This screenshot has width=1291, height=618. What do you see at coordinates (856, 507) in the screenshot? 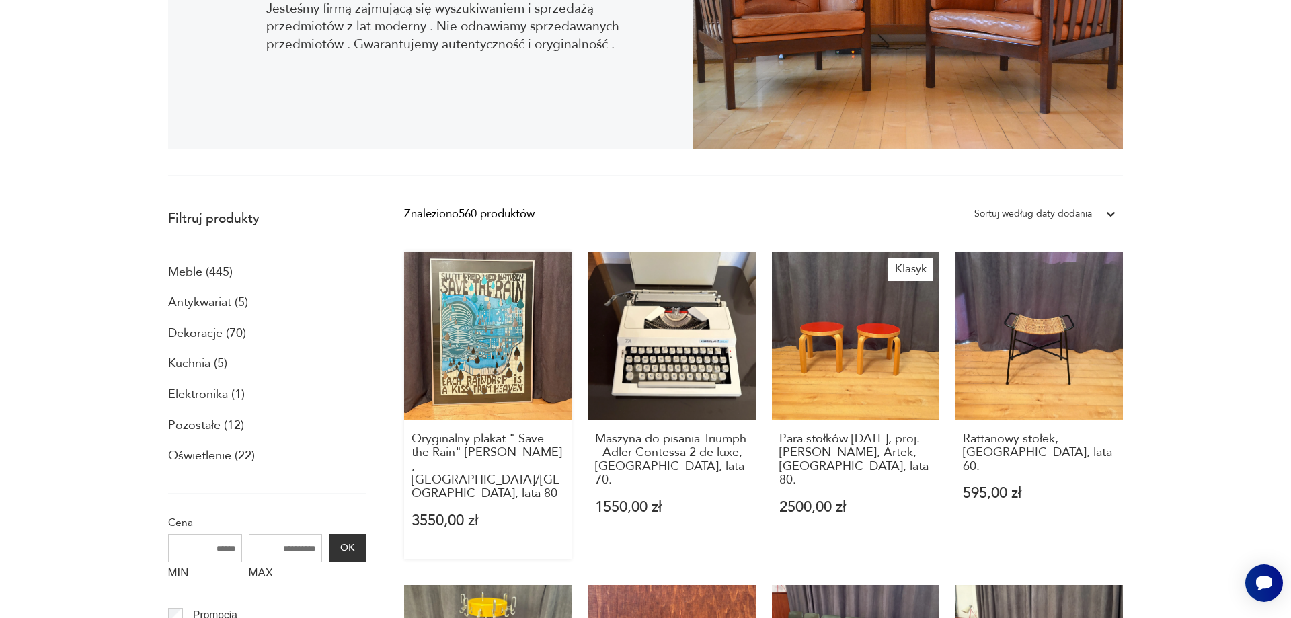
I see `p: 2500,00 zł` at bounding box center [856, 507].